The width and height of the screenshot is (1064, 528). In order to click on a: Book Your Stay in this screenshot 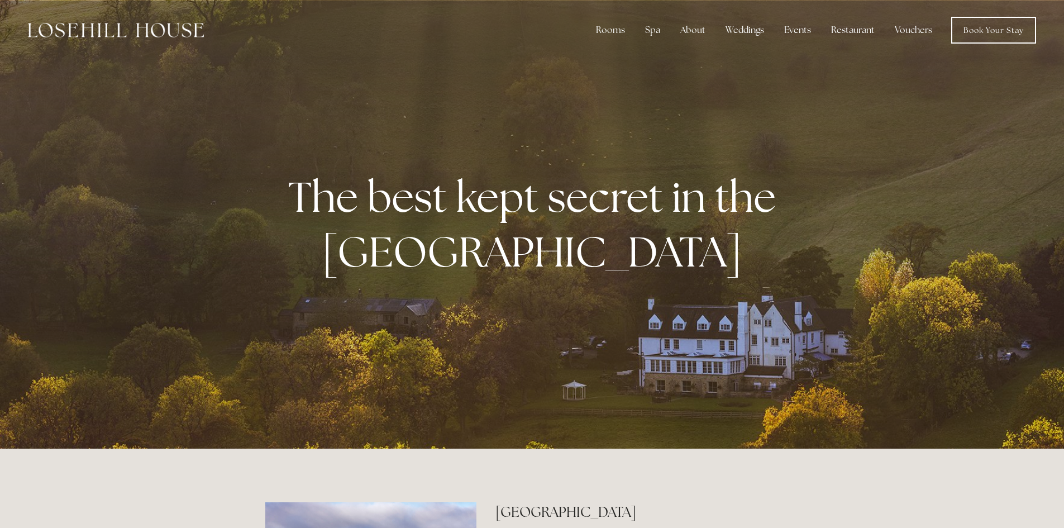, I will do `click(994, 30)`.